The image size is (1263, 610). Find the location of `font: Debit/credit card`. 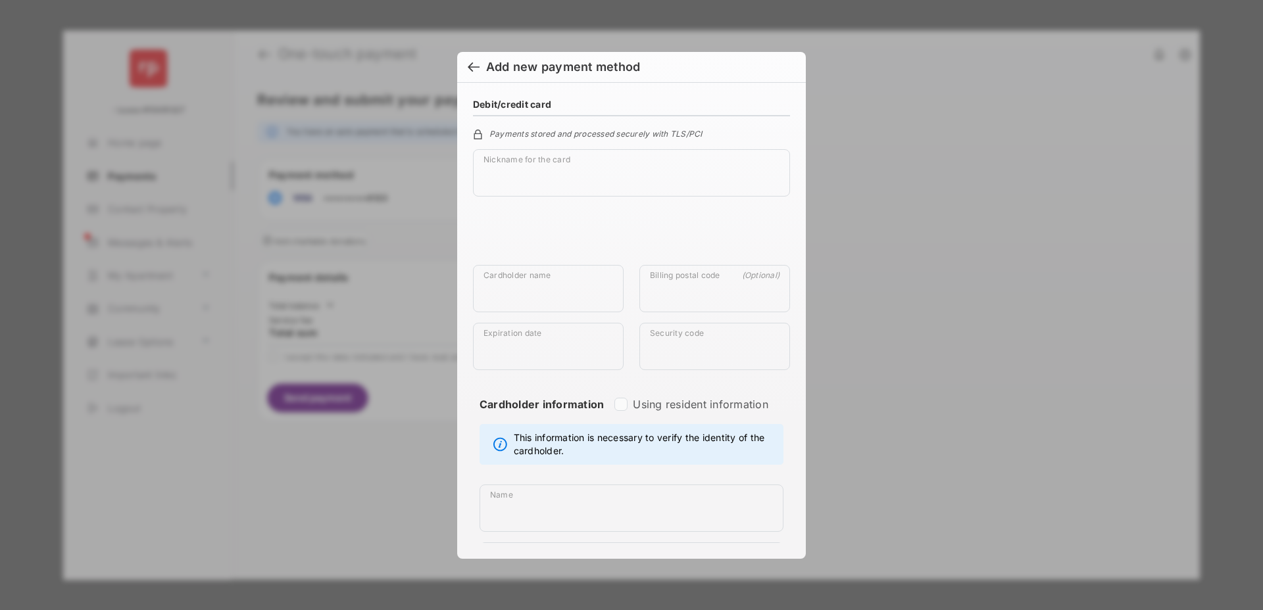

font: Debit/credit card is located at coordinates (512, 104).